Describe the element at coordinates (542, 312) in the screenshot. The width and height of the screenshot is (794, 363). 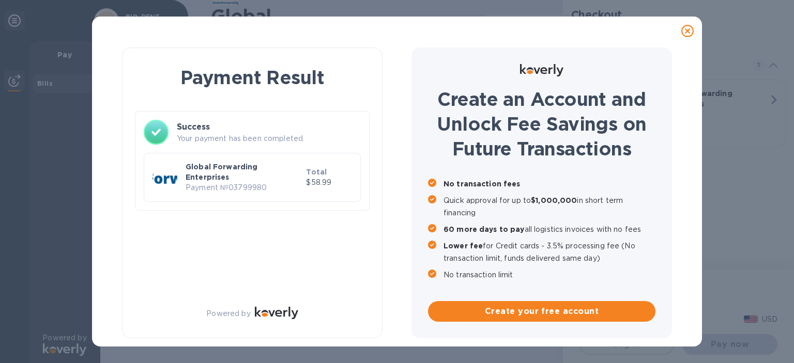
I see `span: Create your free account` at that location.